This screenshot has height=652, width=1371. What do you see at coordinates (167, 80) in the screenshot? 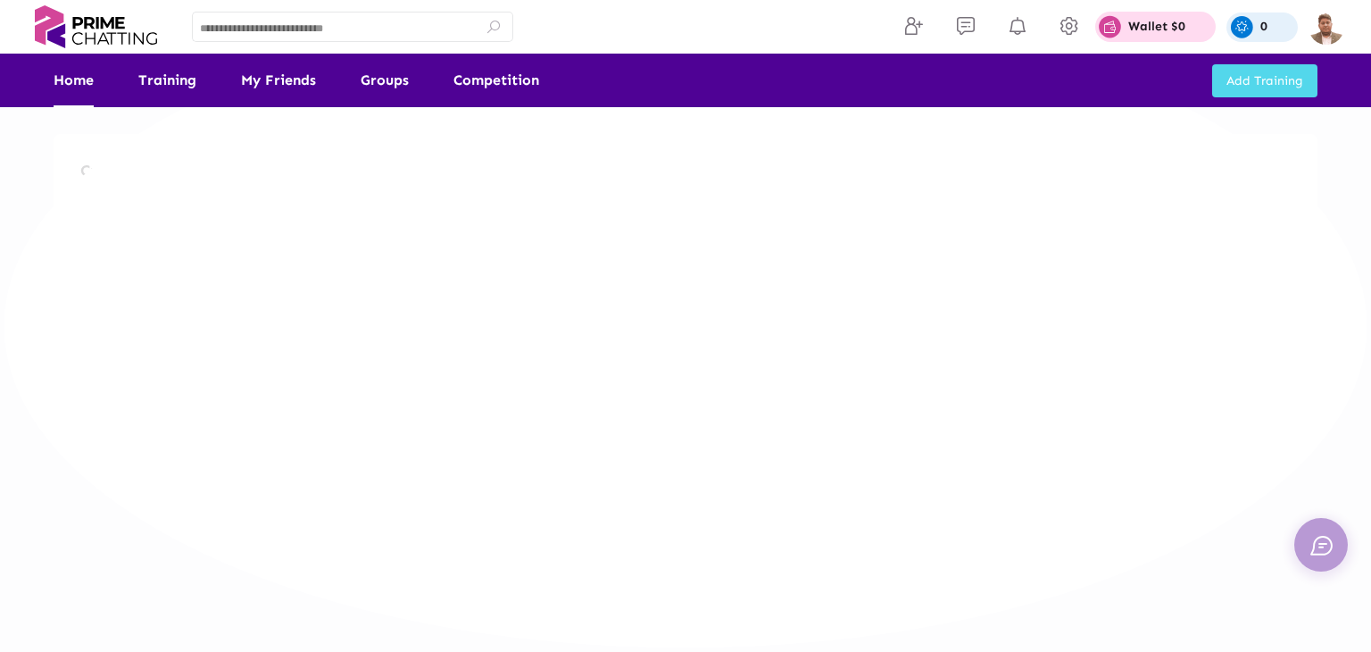
I see `a: Training` at bounding box center [167, 80].